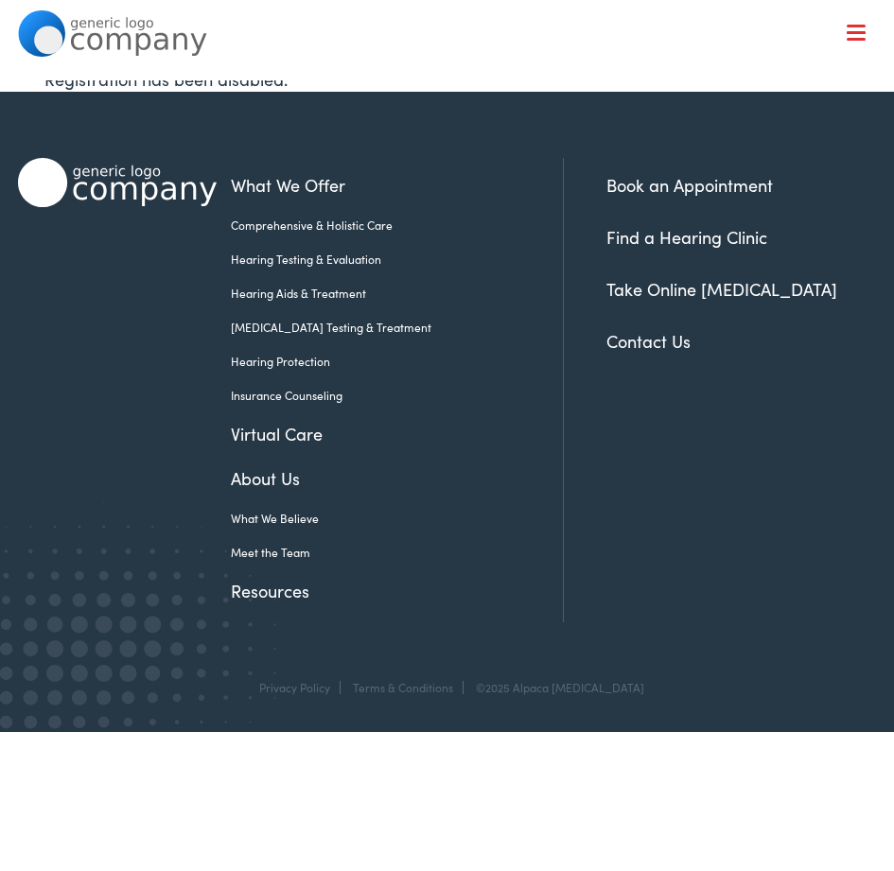 This screenshot has height=871, width=894. I want to click on a: Find a Hearing Clinic, so click(687, 236).